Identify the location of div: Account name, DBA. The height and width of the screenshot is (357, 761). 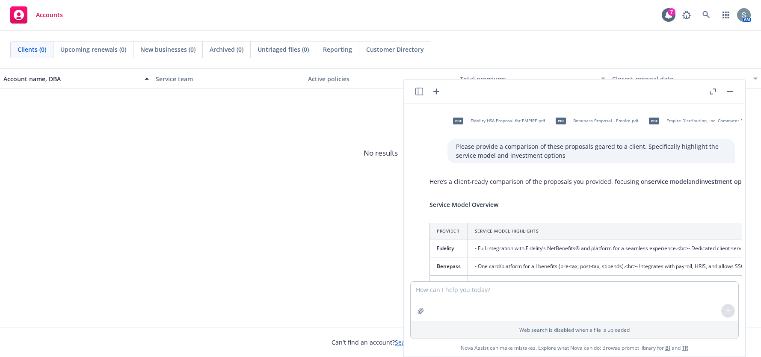
(71, 79).